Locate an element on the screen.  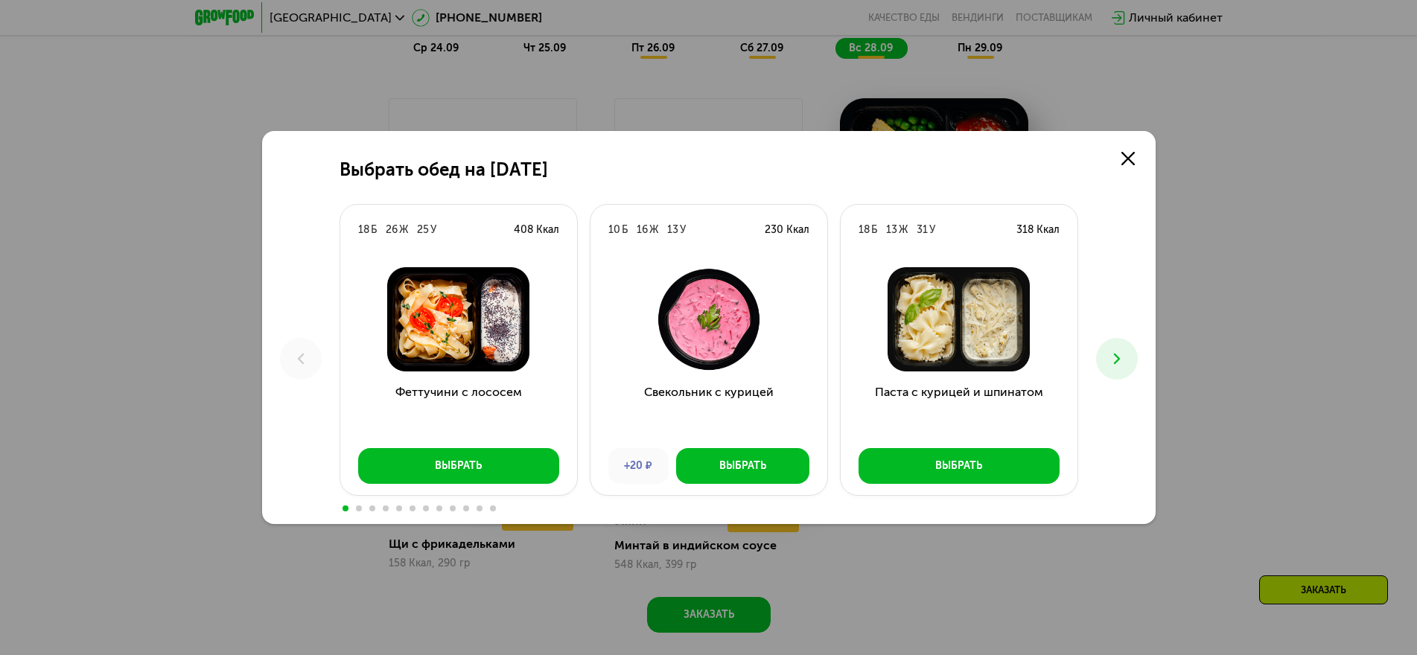
h3: Феттучини с лососем is located at coordinates (459, 410).